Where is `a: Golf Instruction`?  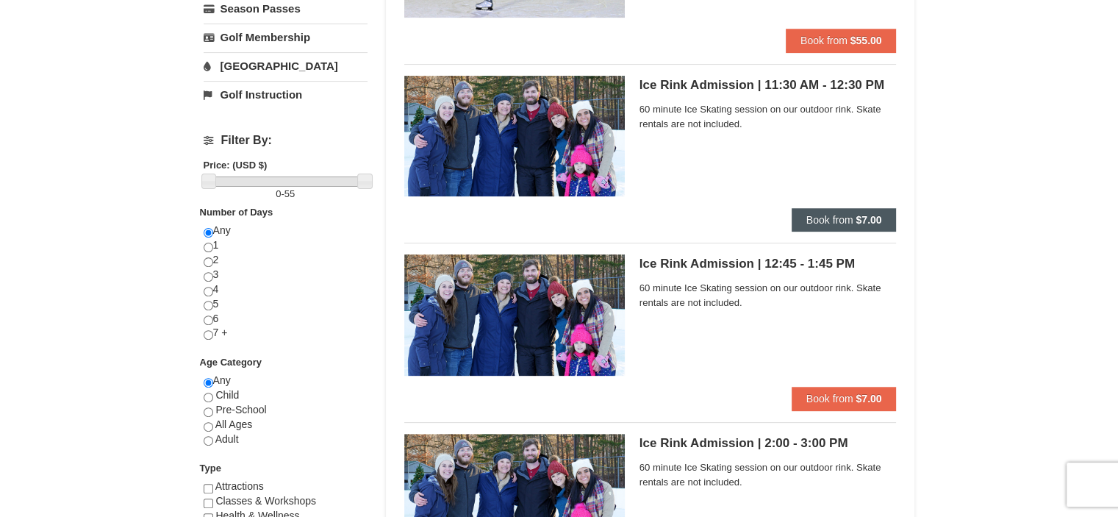
a: Golf Instruction is located at coordinates (285, 94).